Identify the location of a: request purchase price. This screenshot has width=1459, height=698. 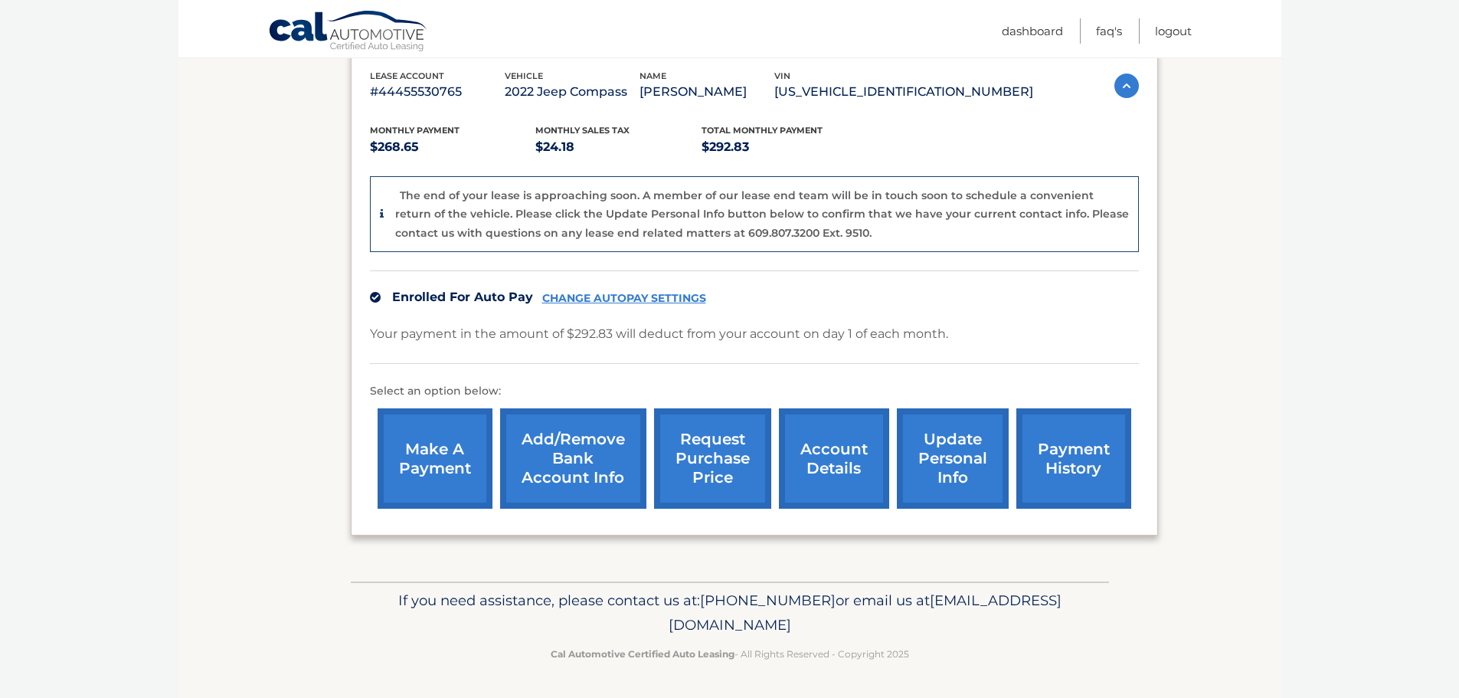
(712, 458).